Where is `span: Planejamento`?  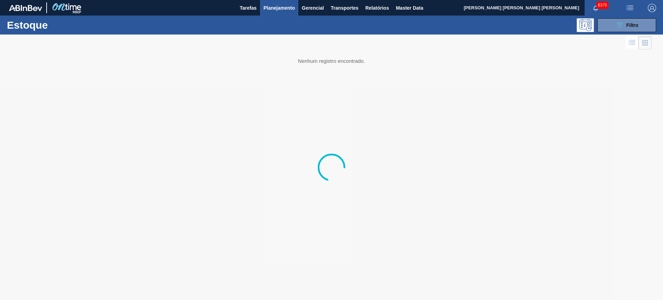 span: Planejamento is located at coordinates (279, 8).